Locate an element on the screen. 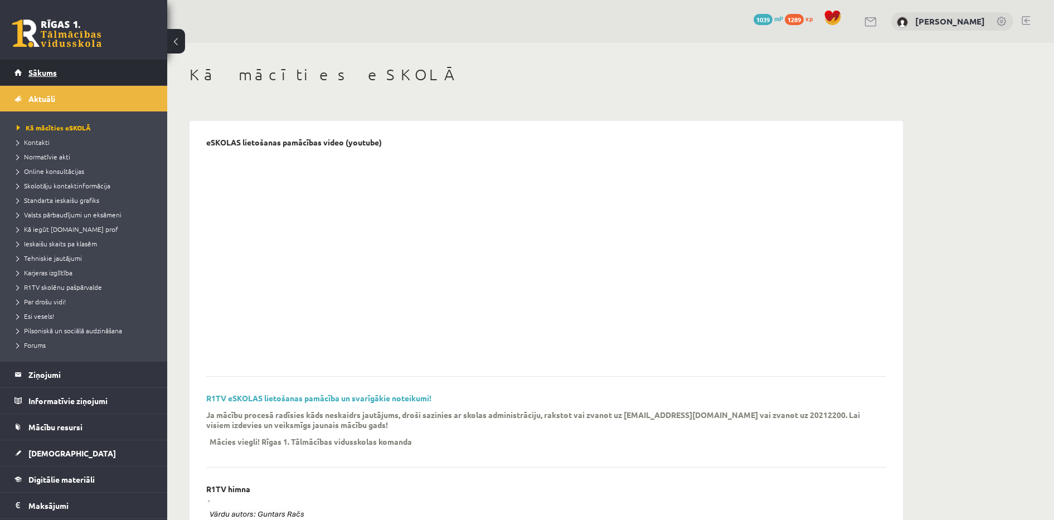 The height and width of the screenshot is (520, 1054). p: Mācies viegli! is located at coordinates (235, 441).